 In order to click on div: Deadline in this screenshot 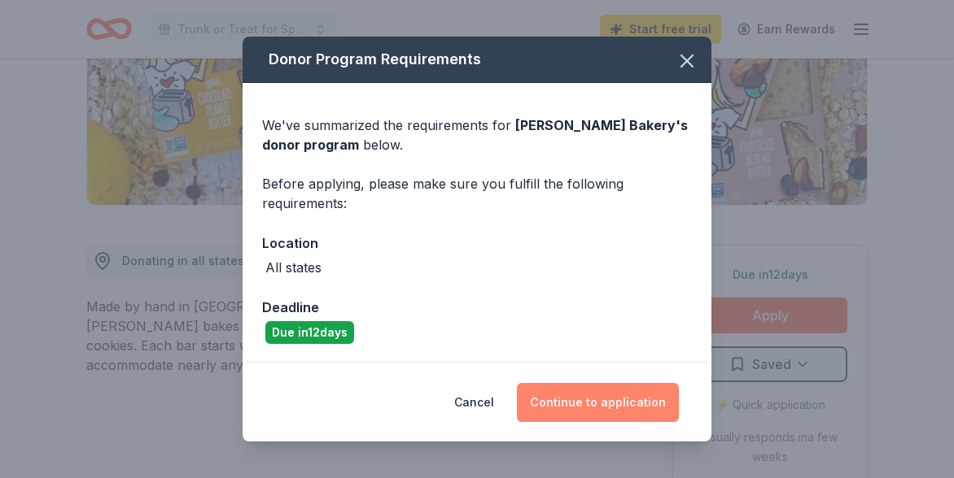, I will do `click(477, 308)`.